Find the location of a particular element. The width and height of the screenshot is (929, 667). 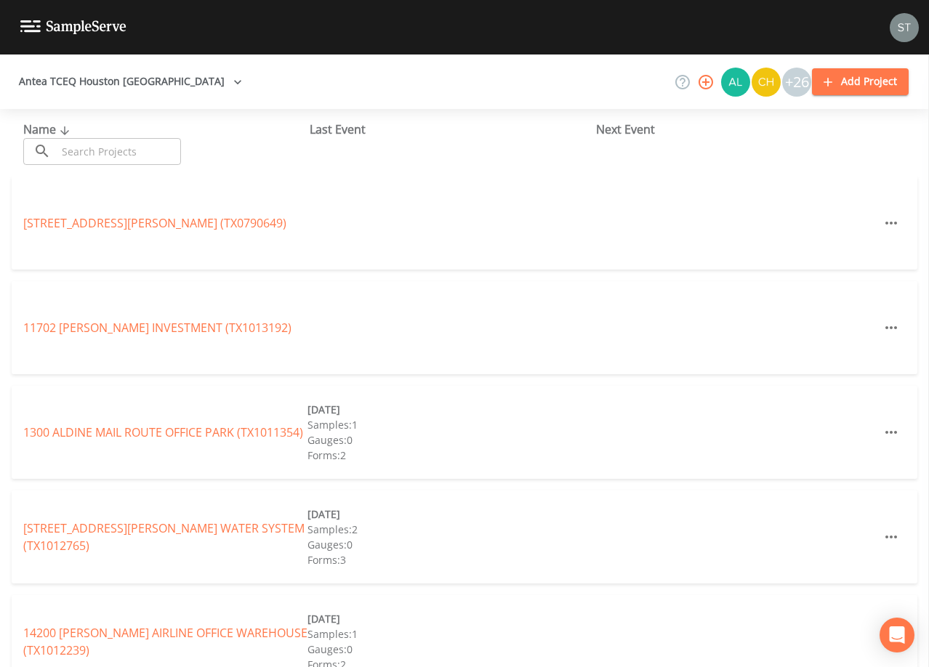

div: Last Event is located at coordinates (453, 129).